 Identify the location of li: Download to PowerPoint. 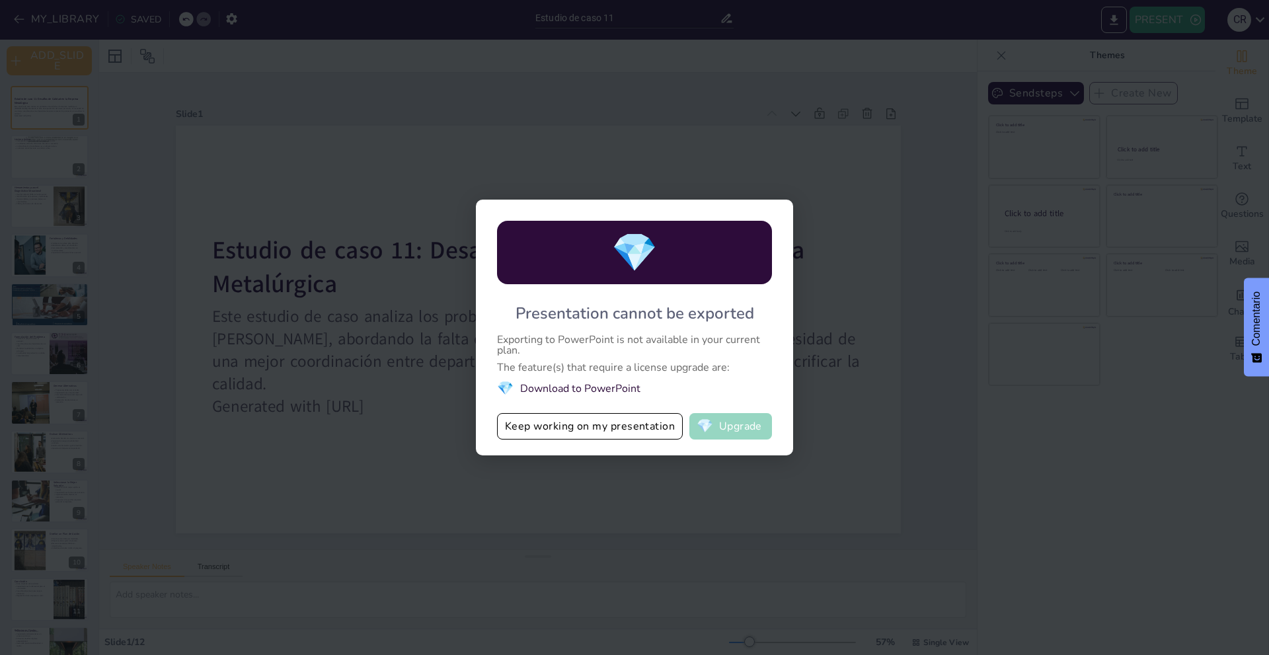
(635, 388).